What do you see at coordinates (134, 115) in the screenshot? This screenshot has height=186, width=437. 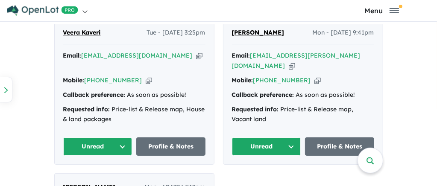 I see `div: Price-list & Release map, House & land packages` at bounding box center [134, 115].